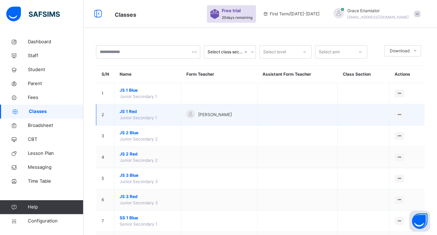 The height and width of the screenshot is (235, 437). What do you see at coordinates (105, 114) in the screenshot?
I see `td: 2` at bounding box center [105, 114].